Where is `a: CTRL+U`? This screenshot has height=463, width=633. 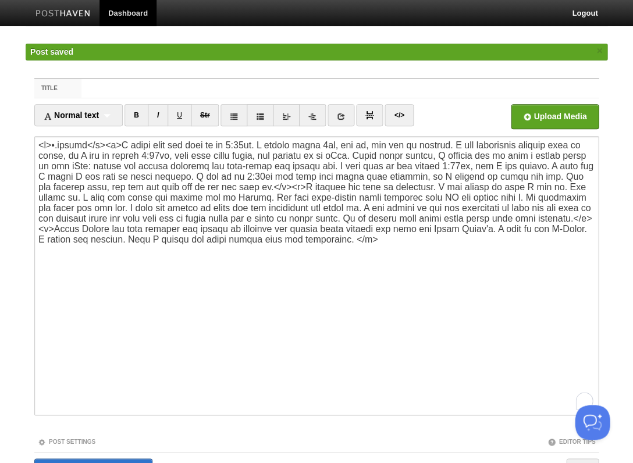
a: CTRL+U is located at coordinates (179, 115).